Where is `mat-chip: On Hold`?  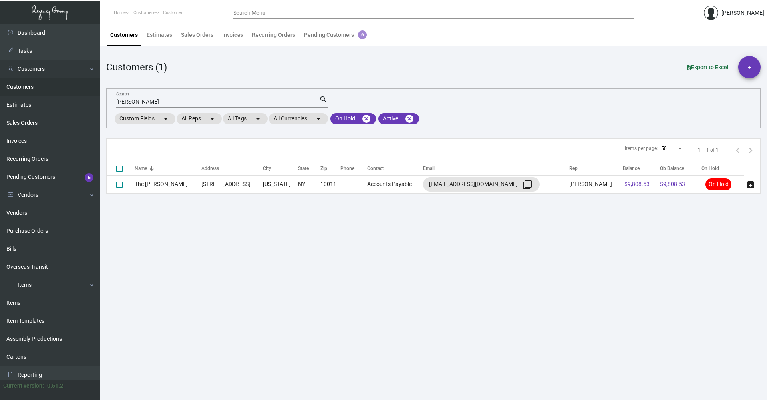 mat-chip: On Hold is located at coordinates (353, 119).